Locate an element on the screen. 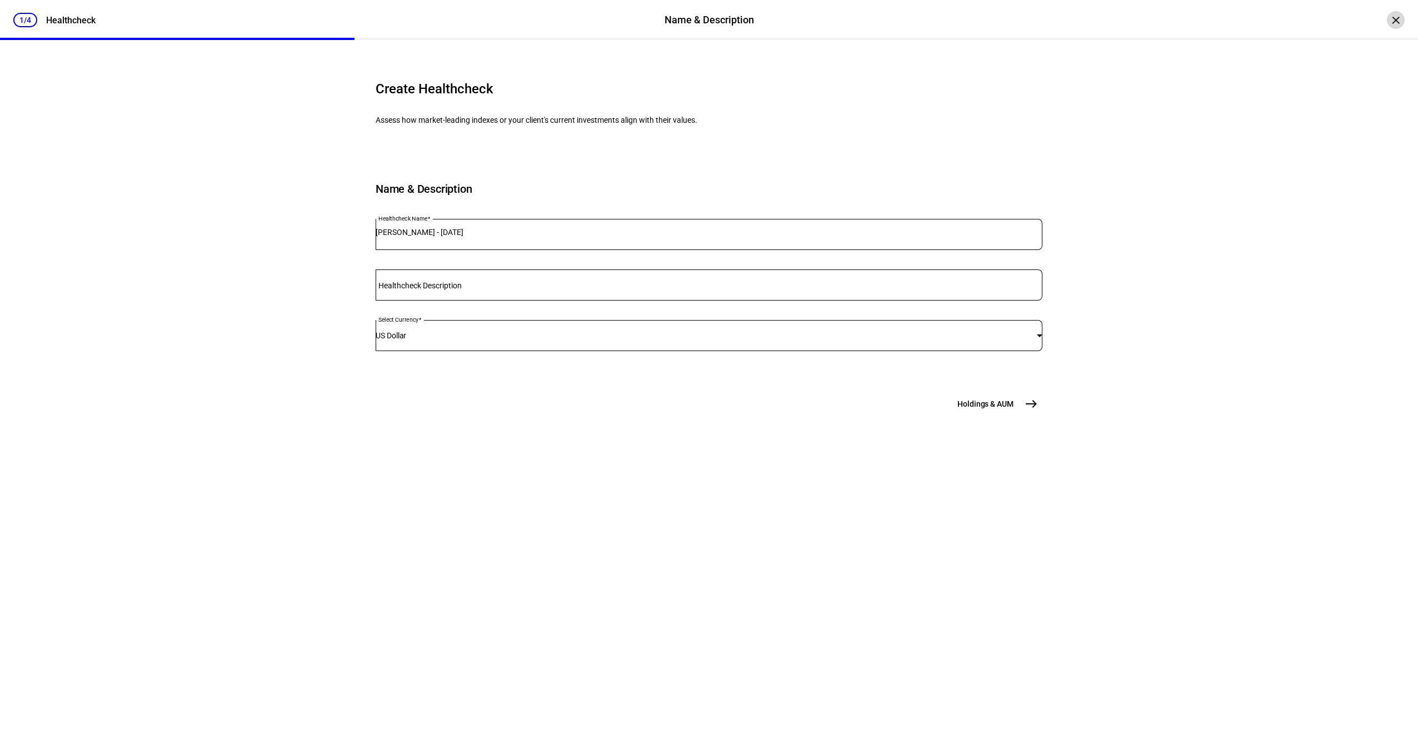 This screenshot has width=1418, height=730. span: Holdings & AUM is located at coordinates (985, 404).